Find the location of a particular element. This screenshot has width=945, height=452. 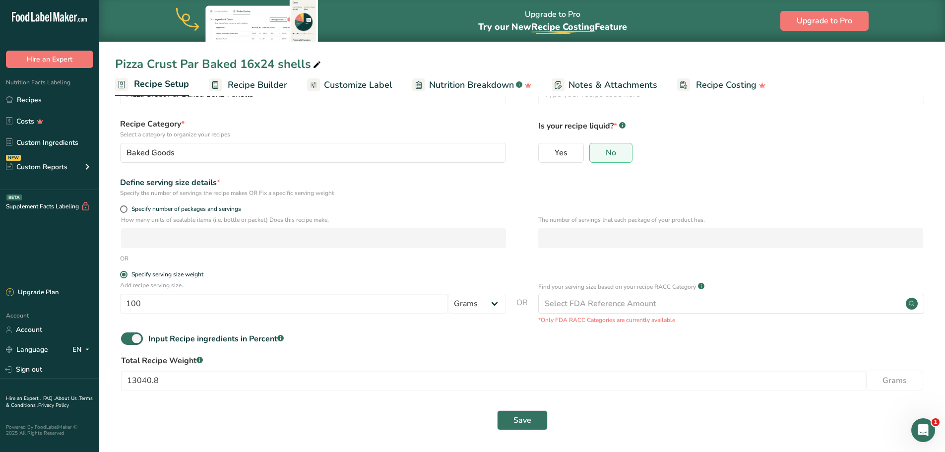

div: BIG NEWS: Our New Supplement Labeling Software is Here is located at coordinates (99, 360).